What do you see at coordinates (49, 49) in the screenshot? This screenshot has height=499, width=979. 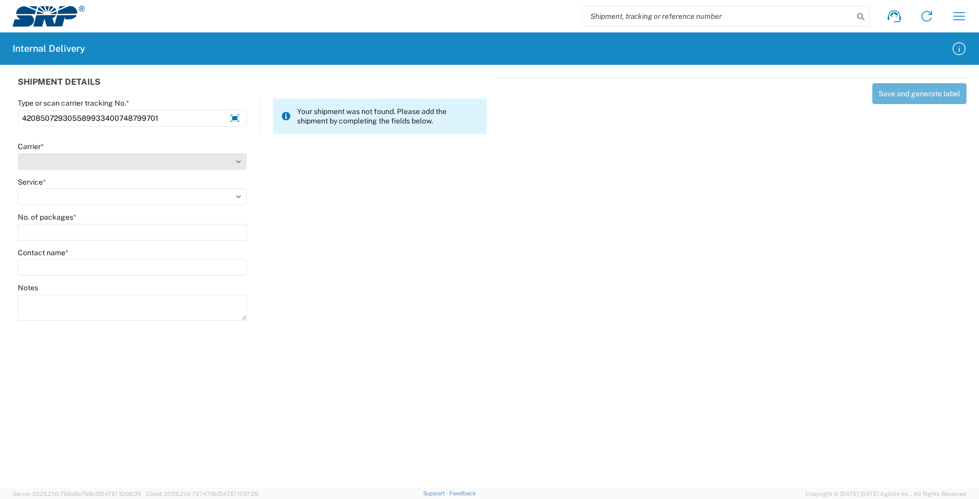 I see `h2: Internal Delivery` at bounding box center [49, 49].